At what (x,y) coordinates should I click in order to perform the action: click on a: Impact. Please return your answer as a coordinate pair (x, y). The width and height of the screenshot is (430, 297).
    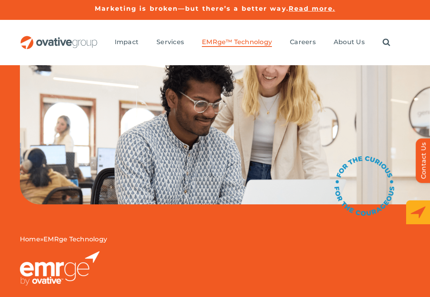
    Looking at the image, I should click on (126, 43).